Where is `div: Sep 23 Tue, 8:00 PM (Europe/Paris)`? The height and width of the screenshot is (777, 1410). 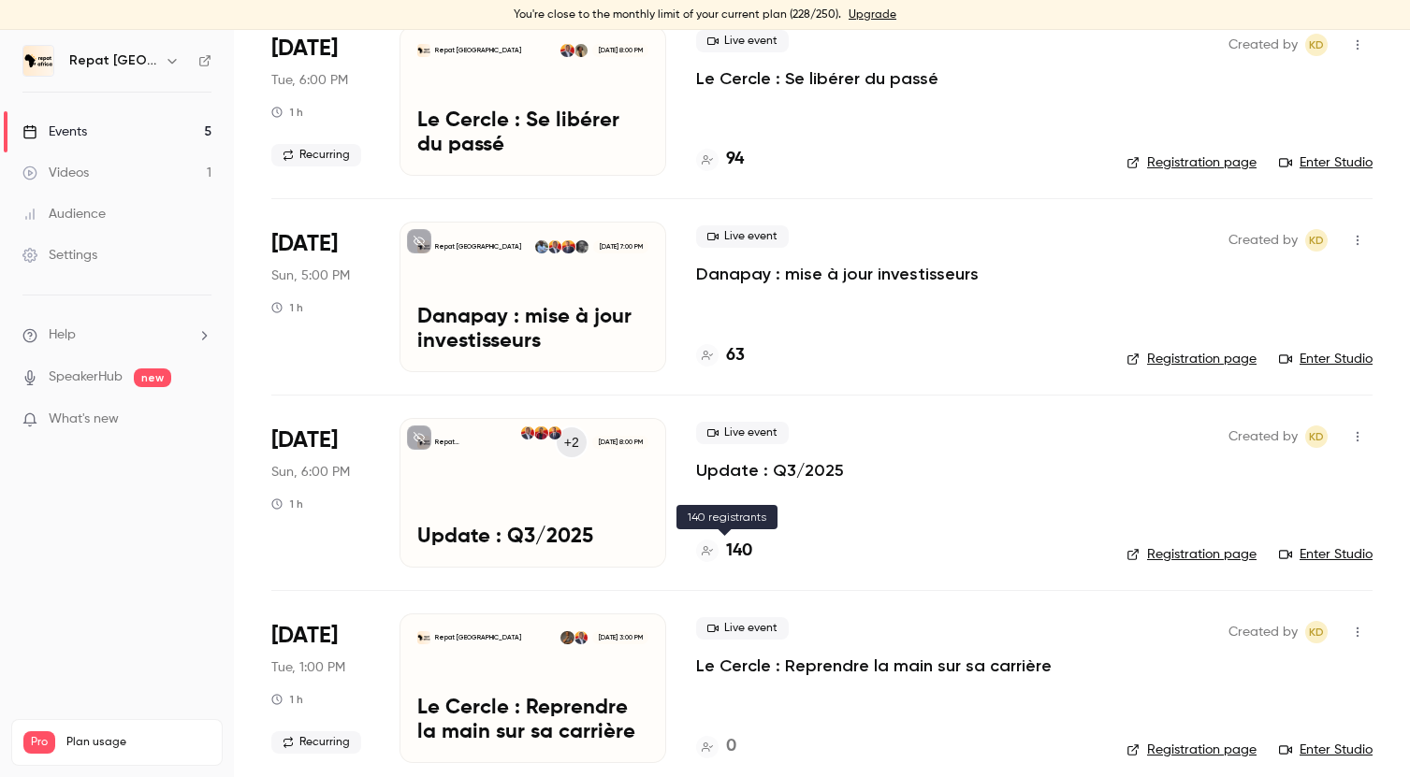 div: Sep 23 Tue, 8:00 PM (Europe/Paris) is located at coordinates (320, 101).